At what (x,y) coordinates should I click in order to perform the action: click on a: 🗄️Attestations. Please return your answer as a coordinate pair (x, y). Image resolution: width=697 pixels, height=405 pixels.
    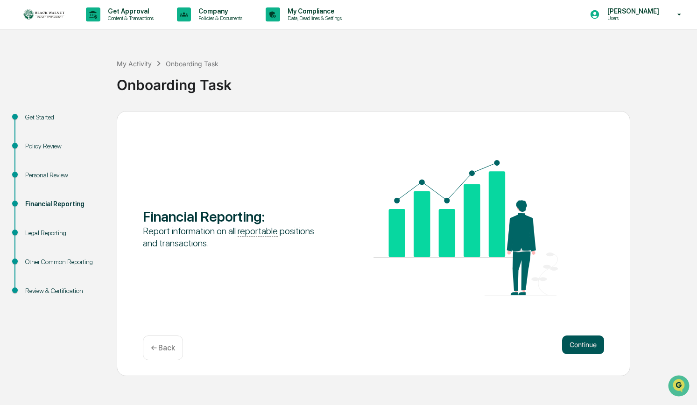
    Looking at the image, I should click on (91, 122).